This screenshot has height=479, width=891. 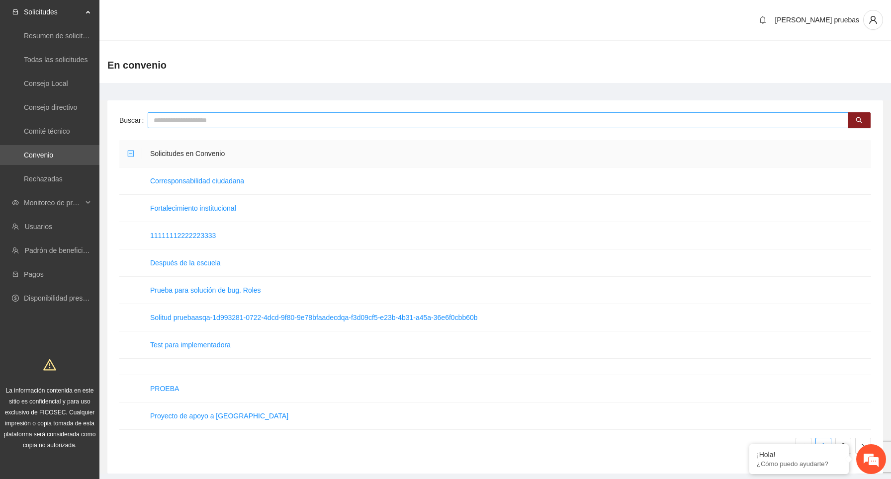 I want to click on a: Consejo directivo, so click(x=50, y=107).